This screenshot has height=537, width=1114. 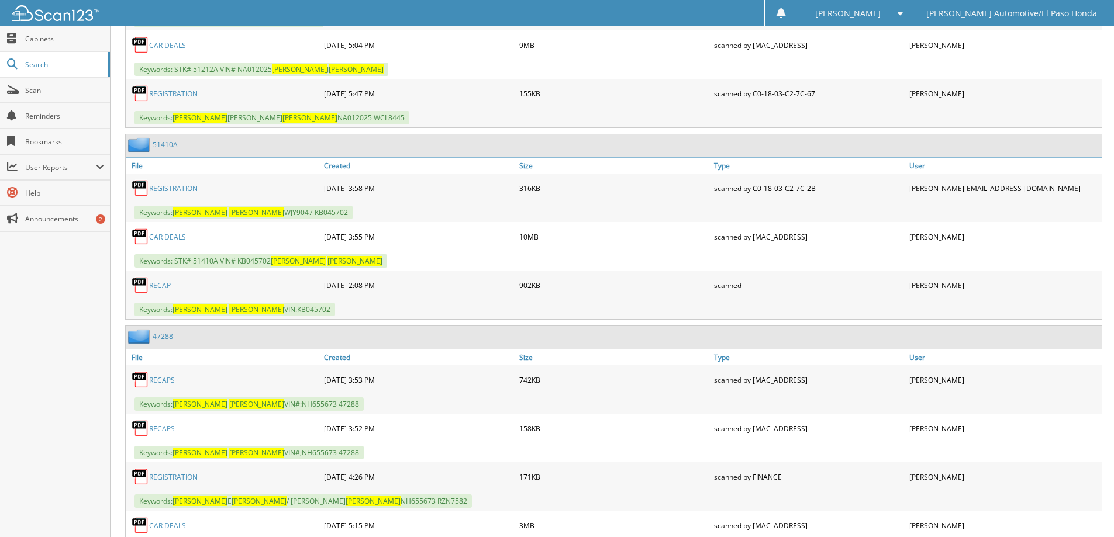 What do you see at coordinates (809, 285) in the screenshot?
I see `div: scanned` at bounding box center [809, 285].